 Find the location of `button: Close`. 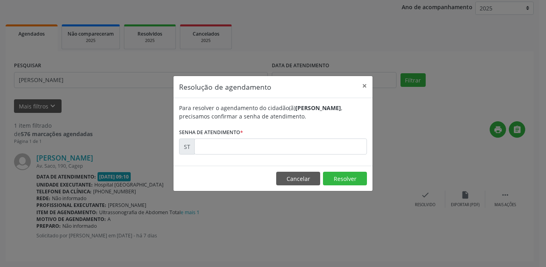

button: Close is located at coordinates (365, 86).